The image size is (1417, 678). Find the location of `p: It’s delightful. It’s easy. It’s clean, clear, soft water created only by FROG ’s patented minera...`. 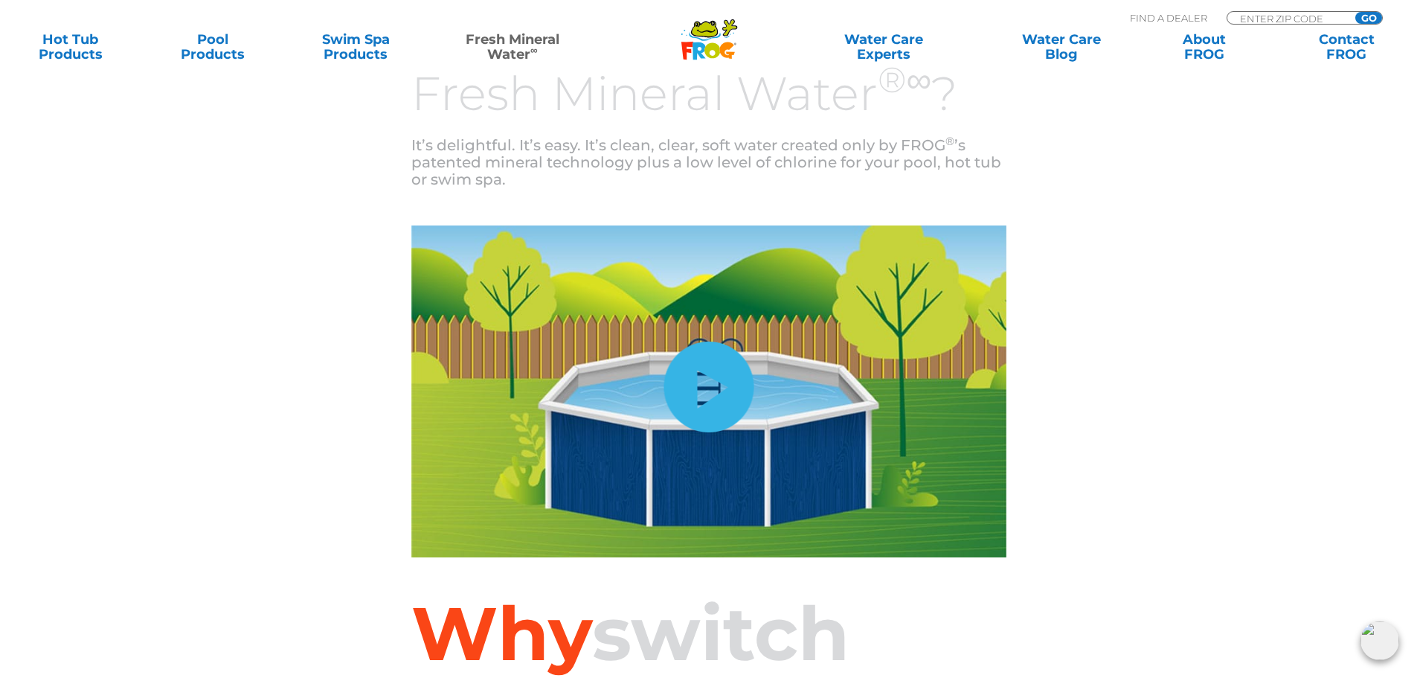

p: It’s delightful. It’s easy. It’s clean, clear, soft water created only by FROG ’s patented minera... is located at coordinates (709, 162).